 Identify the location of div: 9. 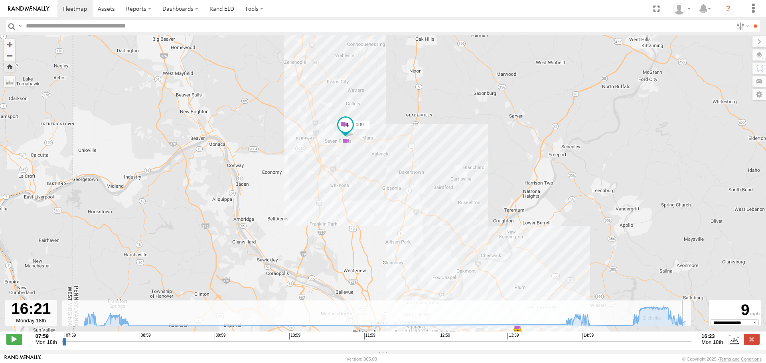
(735, 310).